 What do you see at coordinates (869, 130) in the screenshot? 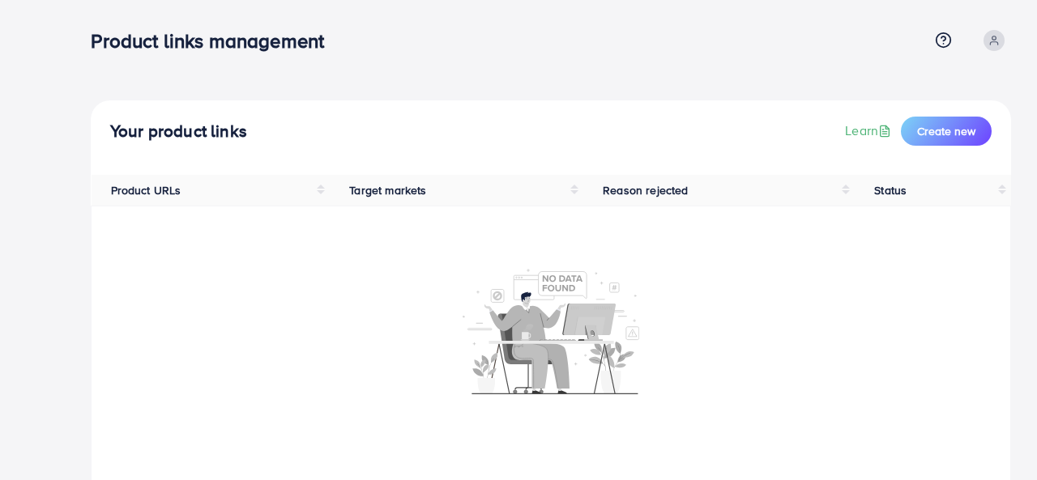
I see `a: Learn` at bounding box center [869, 130].